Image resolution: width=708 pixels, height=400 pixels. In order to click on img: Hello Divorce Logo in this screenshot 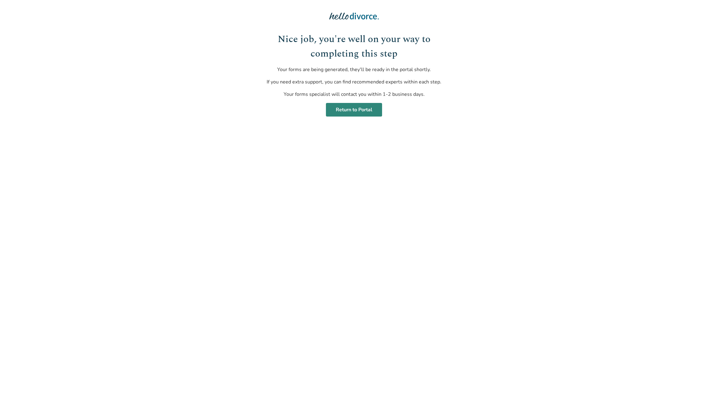, I will do `click(354, 16)`.